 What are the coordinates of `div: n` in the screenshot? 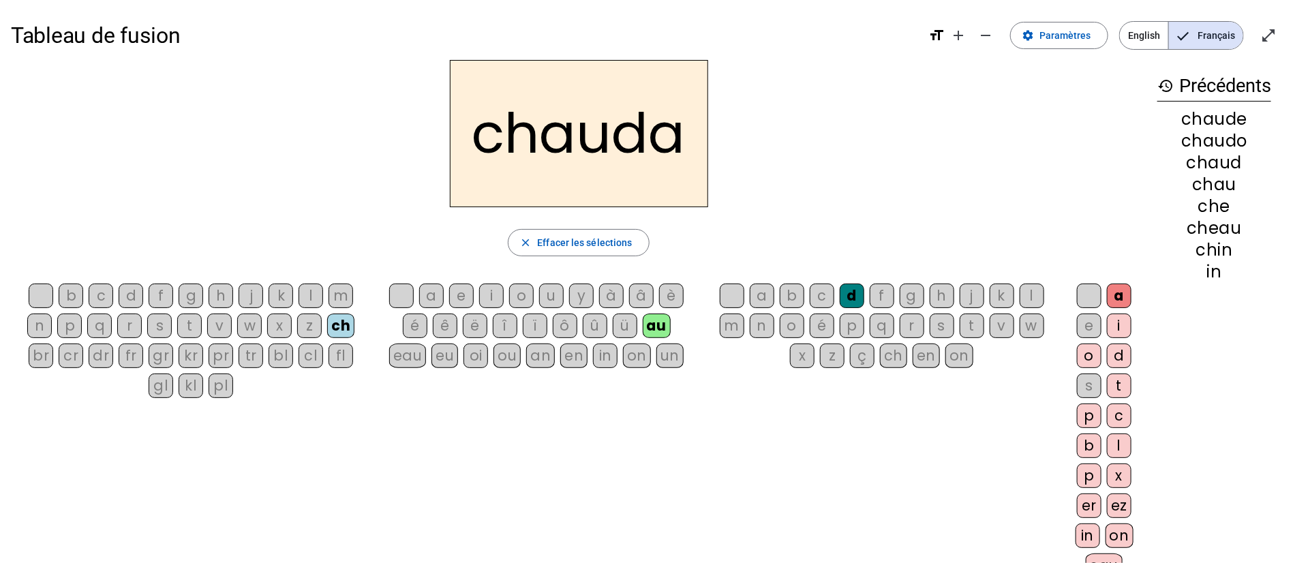 It's located at (40, 326).